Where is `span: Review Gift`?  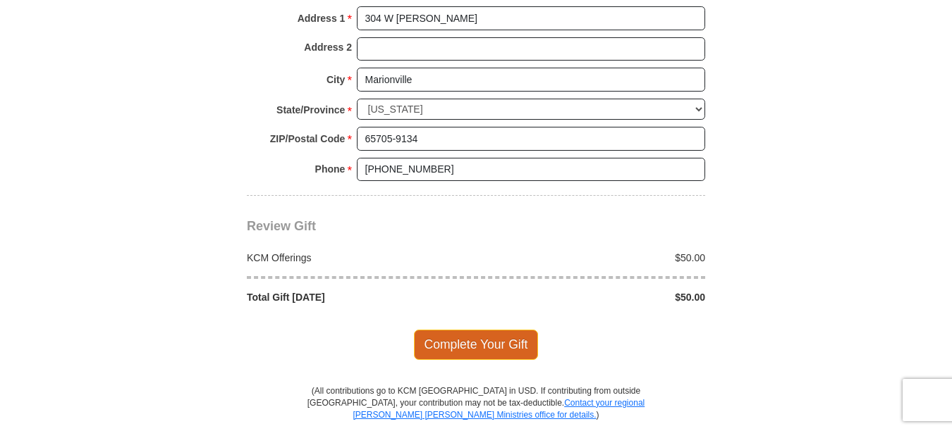
span: Review Gift is located at coordinates (281, 226).